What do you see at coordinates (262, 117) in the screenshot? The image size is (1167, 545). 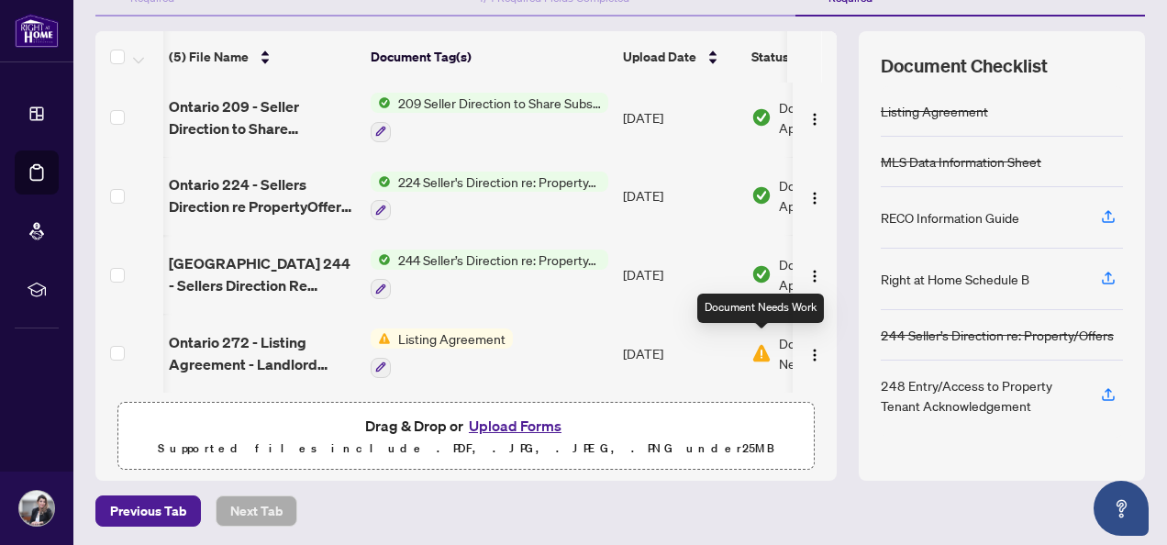 I see `span: Ontario 209 - Seller Direction to Share Substance of Offers.pdf` at bounding box center [262, 117].